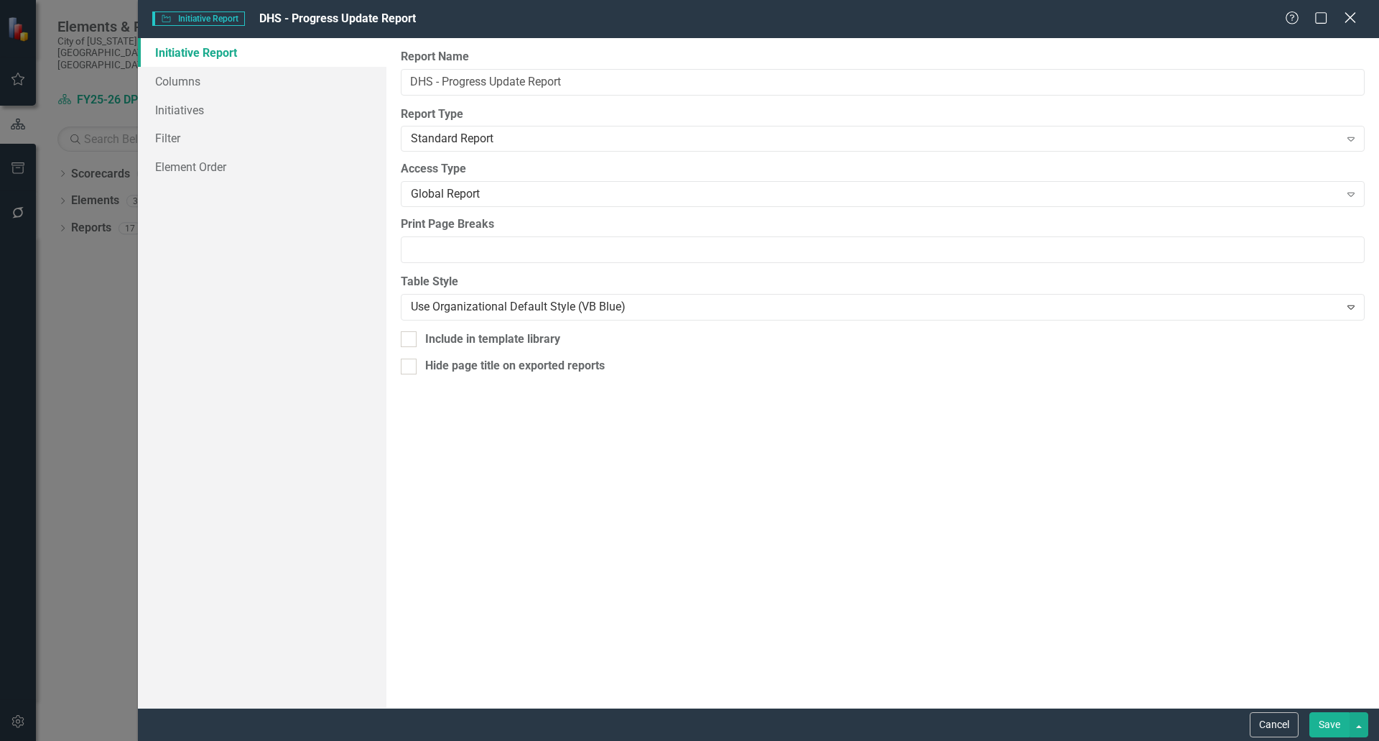 The image size is (1379, 741). What do you see at coordinates (1330, 724) in the screenshot?
I see `button: Save` at bounding box center [1330, 724].